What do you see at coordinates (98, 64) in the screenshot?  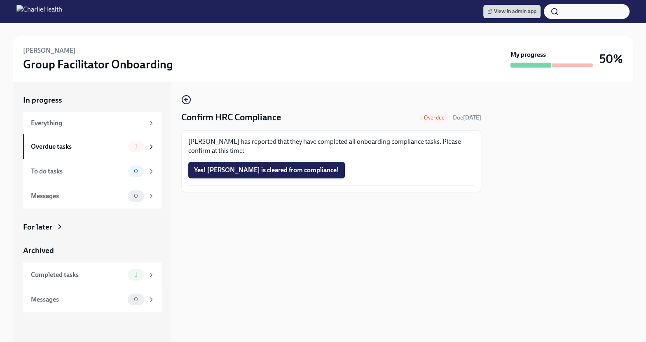 I see `h3: Group Facilitator Onboarding` at bounding box center [98, 64].